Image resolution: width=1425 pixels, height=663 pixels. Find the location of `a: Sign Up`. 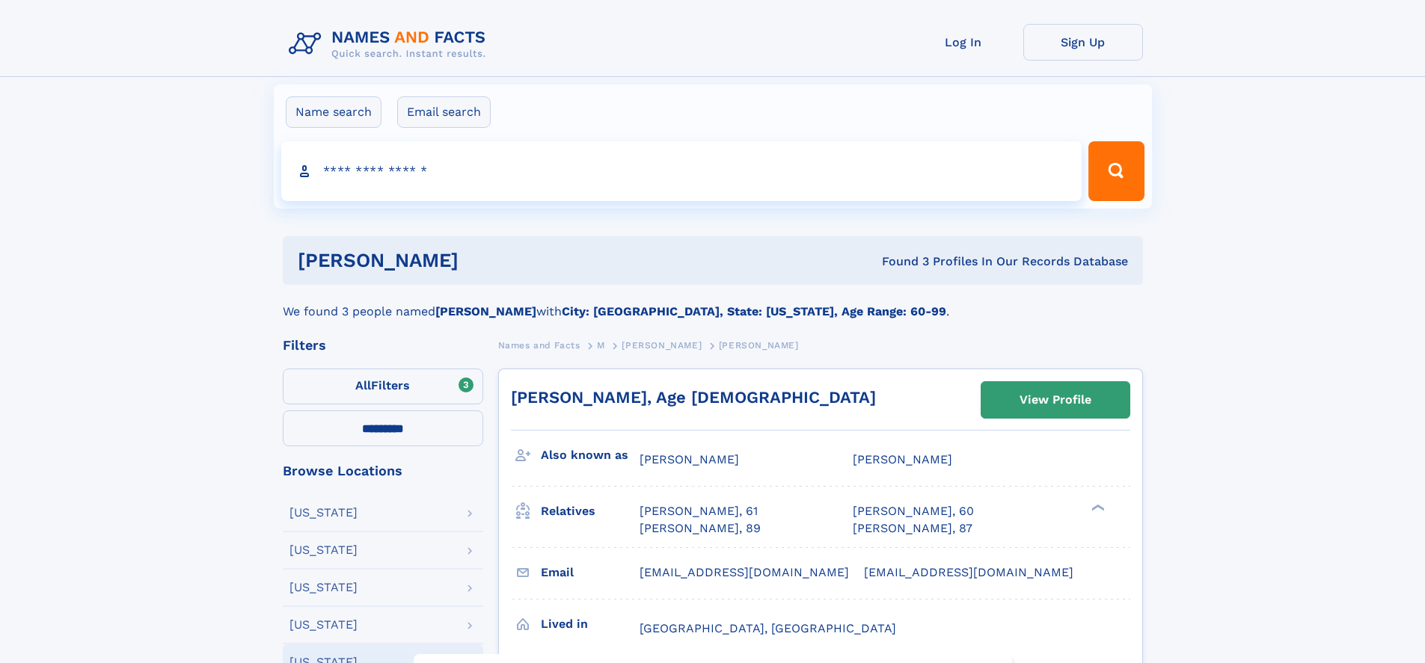

a: Sign Up is located at coordinates (1083, 42).